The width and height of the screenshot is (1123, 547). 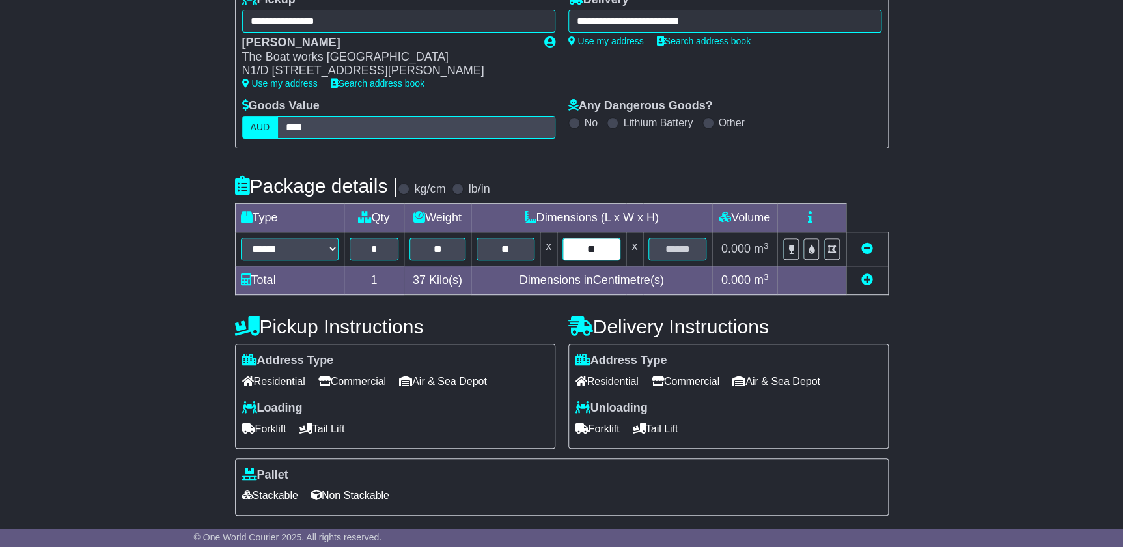 What do you see at coordinates (289, 281) in the screenshot?
I see `td: Total` at bounding box center [289, 281].